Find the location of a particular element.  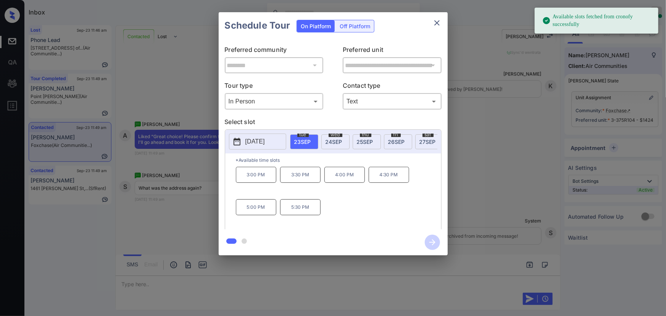

p: Select slot is located at coordinates (333, 123).